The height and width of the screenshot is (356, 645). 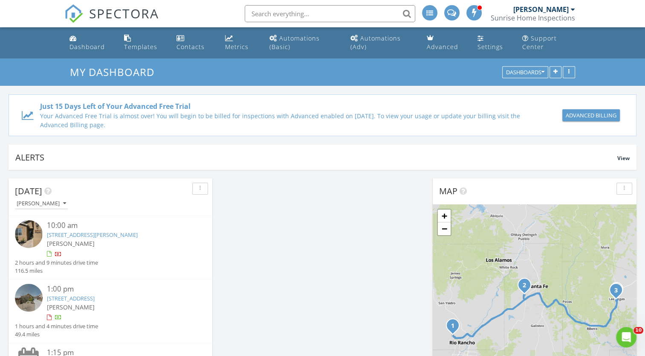 I want to click on button: Advanced Billing, so click(x=591, y=115).